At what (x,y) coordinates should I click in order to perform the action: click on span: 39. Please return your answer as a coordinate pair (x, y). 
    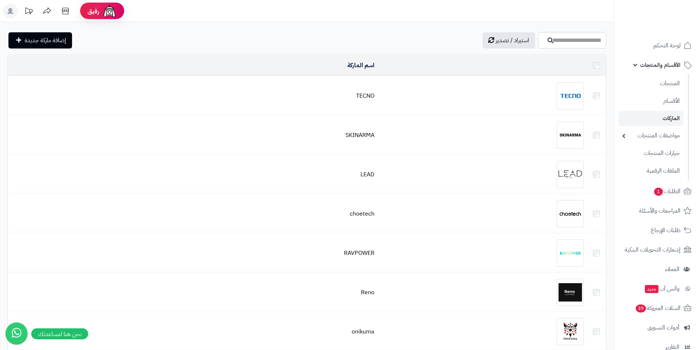
    Looking at the image, I should click on (641, 309).